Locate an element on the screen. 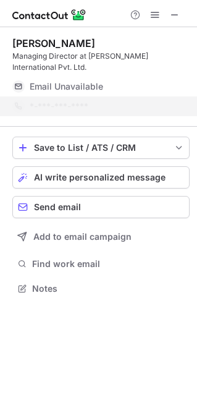 The image size is (197, 395). span: Add to email campaign is located at coordinates (82, 237).